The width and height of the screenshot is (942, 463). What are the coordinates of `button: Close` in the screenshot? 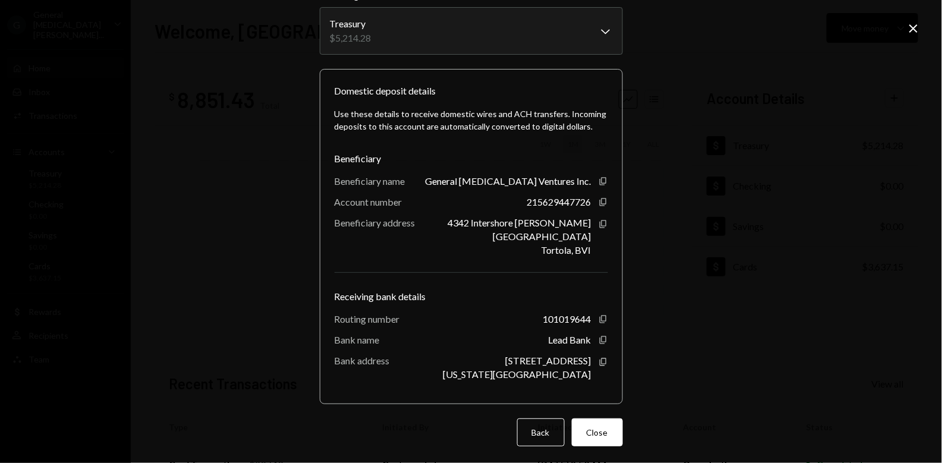 It's located at (597, 432).